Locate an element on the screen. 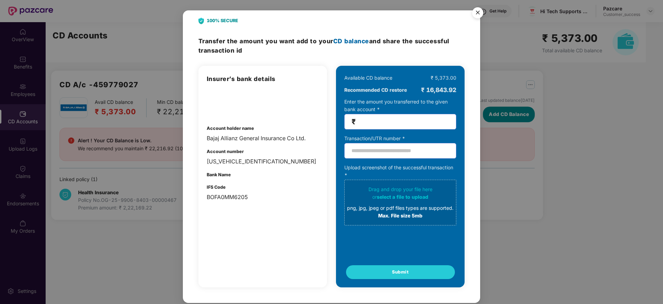 The image size is (663, 304). div: ₹ 5,373.00 is located at coordinates (444, 78).